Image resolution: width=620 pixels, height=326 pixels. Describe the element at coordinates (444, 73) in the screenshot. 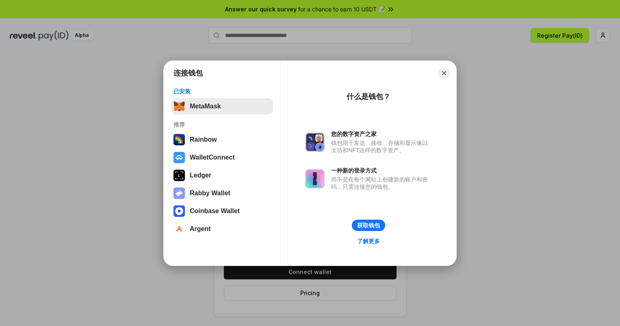

I see `button: Close` at that location.